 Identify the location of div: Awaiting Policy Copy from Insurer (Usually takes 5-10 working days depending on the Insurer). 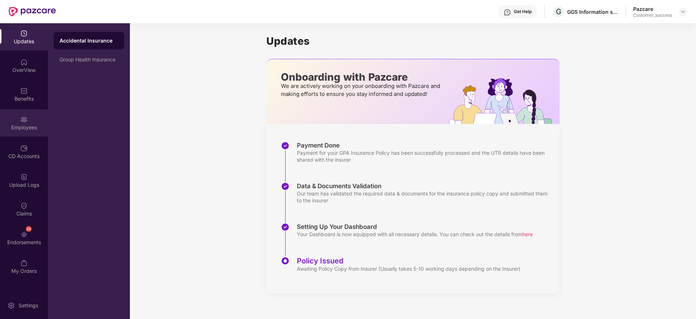
(409, 268).